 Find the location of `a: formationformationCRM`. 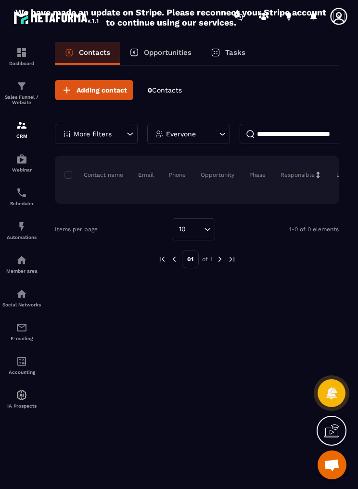

a: formationformationCRM is located at coordinates (22, 129).